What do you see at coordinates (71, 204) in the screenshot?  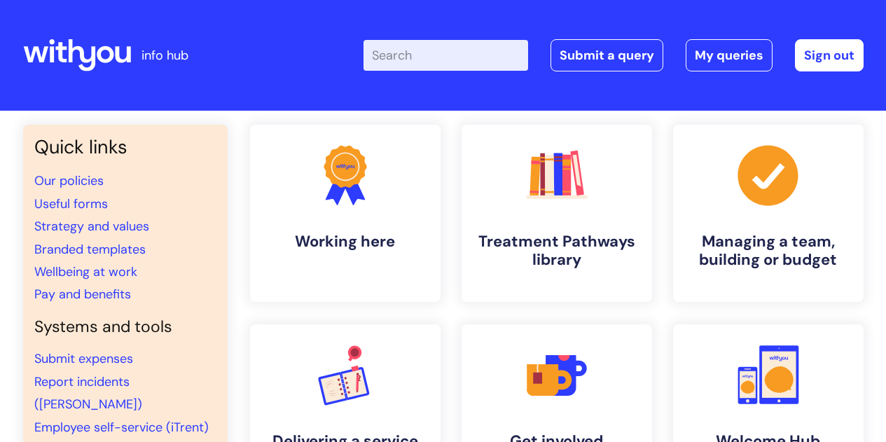 I see `a: Useful forms` at bounding box center [71, 204].